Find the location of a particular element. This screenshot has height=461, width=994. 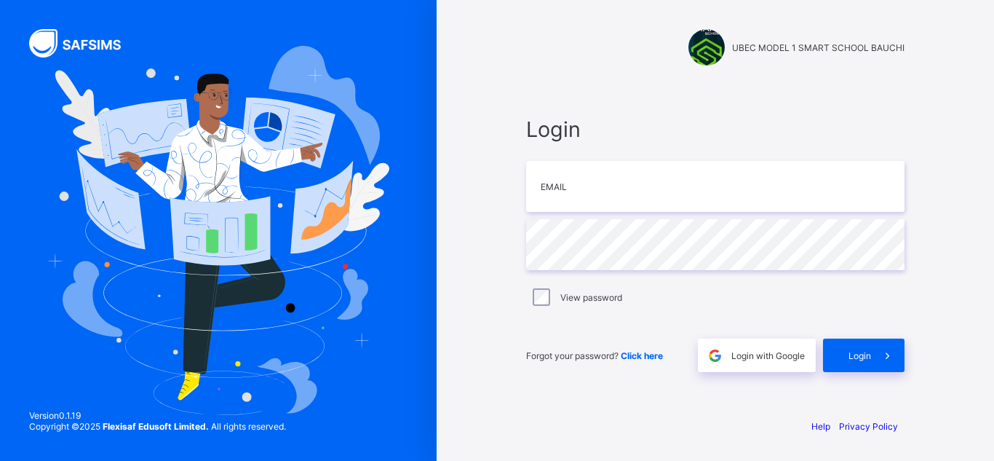

img: SAFSIMS Logo is located at coordinates (84, 43).